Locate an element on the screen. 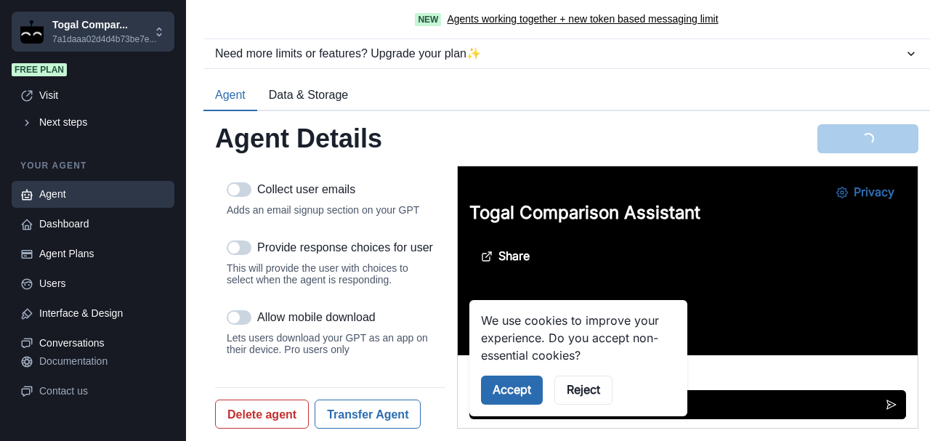  div: Visit is located at coordinates (102, 95).